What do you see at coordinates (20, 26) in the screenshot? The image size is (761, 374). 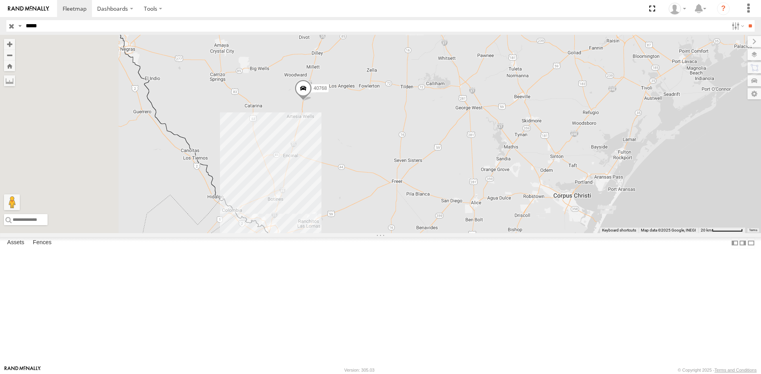 I see `label: Search Query` at bounding box center [20, 26].